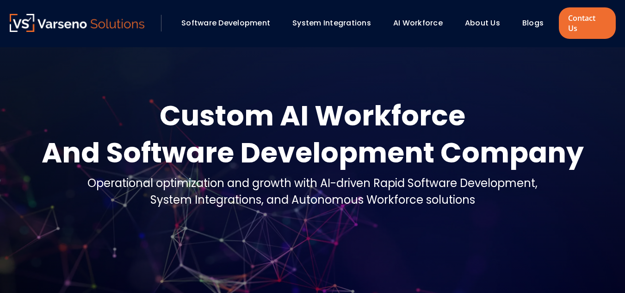 This screenshot has height=293, width=625. I want to click on div: Software Development, so click(230, 23).